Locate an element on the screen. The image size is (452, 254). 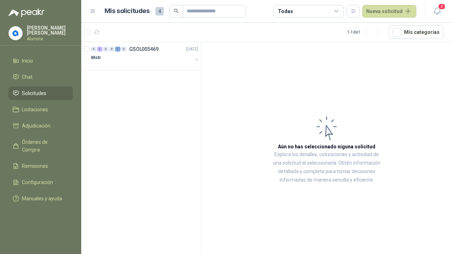
p: Motr is located at coordinates (96, 58).